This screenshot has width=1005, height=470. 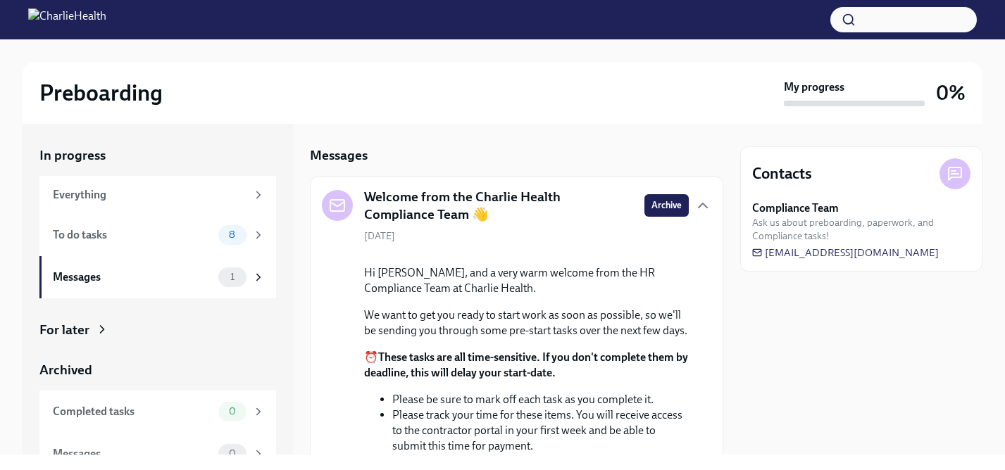 What do you see at coordinates (540, 431) in the screenshot?
I see `li: Please track your time for these items. You will receive access to the contractor portal in your ...` at bounding box center [540, 431].